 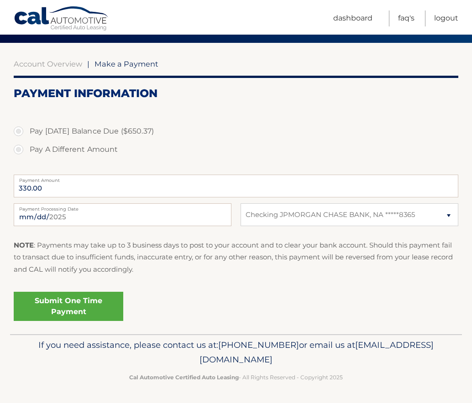 I want to click on p: - All Rights Reserved - Copyright 2025, so click(x=236, y=377).